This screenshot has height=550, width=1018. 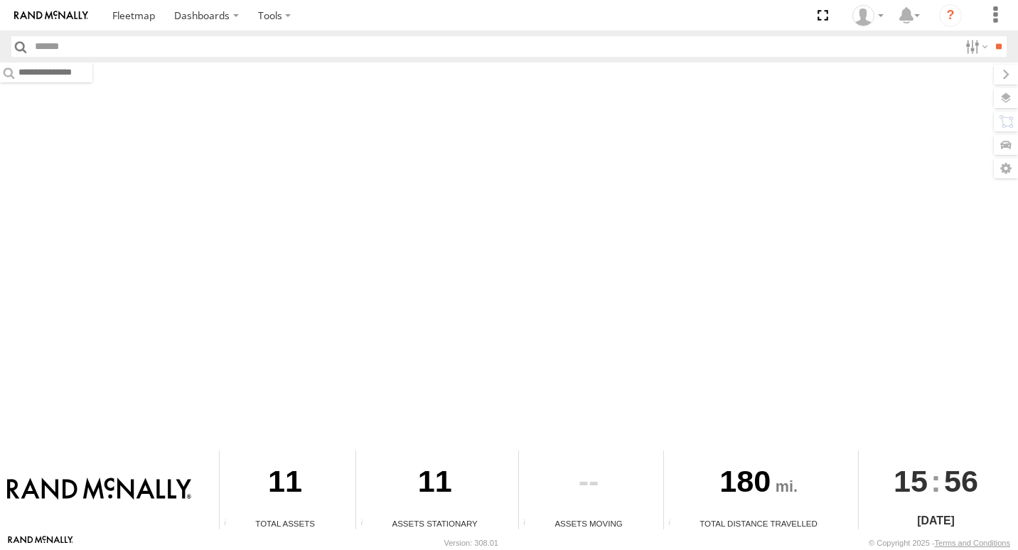 I want to click on img: Rand McNally, so click(x=99, y=490).